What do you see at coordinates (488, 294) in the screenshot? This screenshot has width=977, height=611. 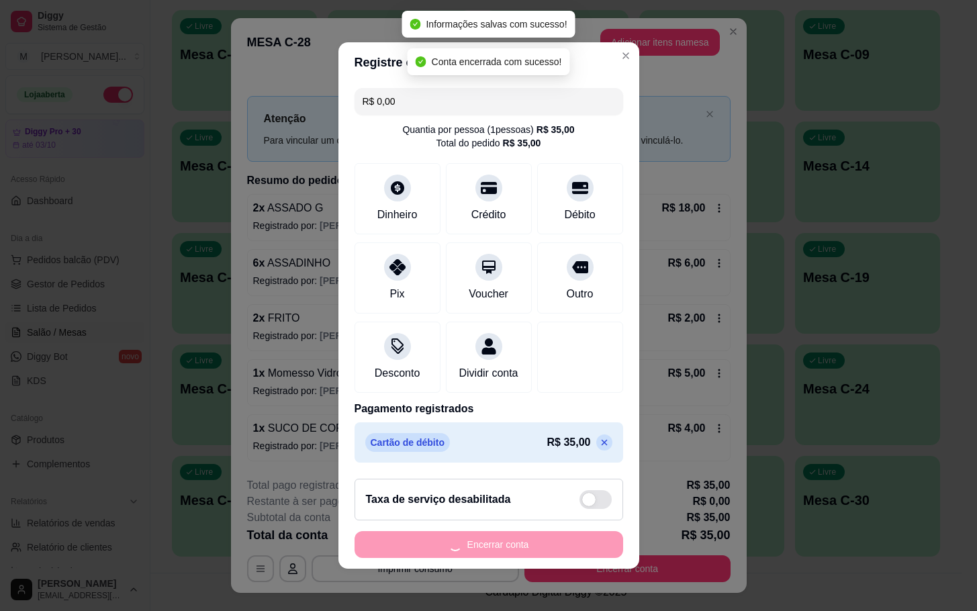 I see `div: Voucher` at bounding box center [488, 294].